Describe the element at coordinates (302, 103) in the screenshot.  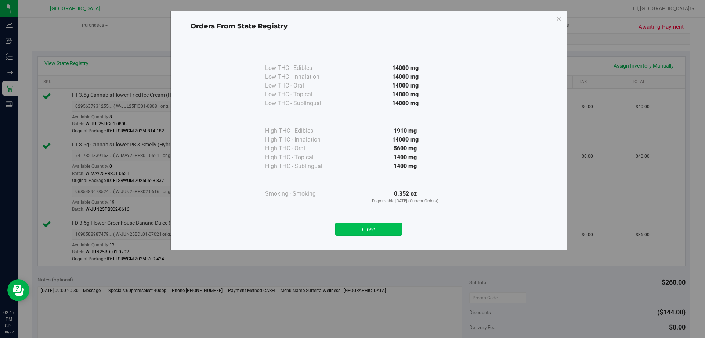
I see `div: Low THC - Sublingual` at that location.